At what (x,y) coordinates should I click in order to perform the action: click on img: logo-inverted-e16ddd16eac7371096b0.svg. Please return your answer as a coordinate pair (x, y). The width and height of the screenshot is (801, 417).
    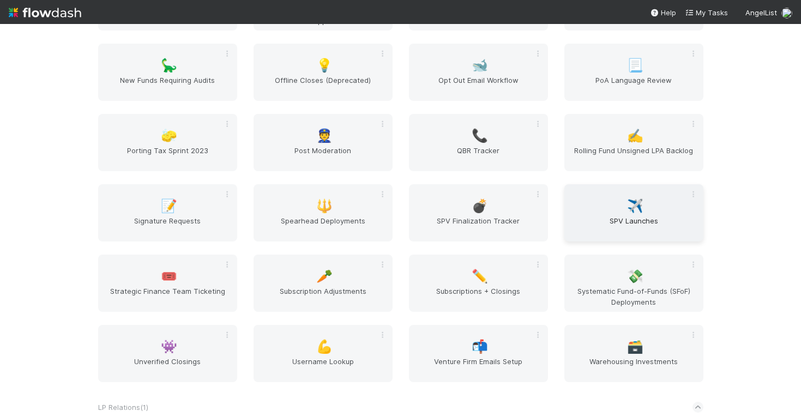
    Looking at the image, I should click on (45, 13).